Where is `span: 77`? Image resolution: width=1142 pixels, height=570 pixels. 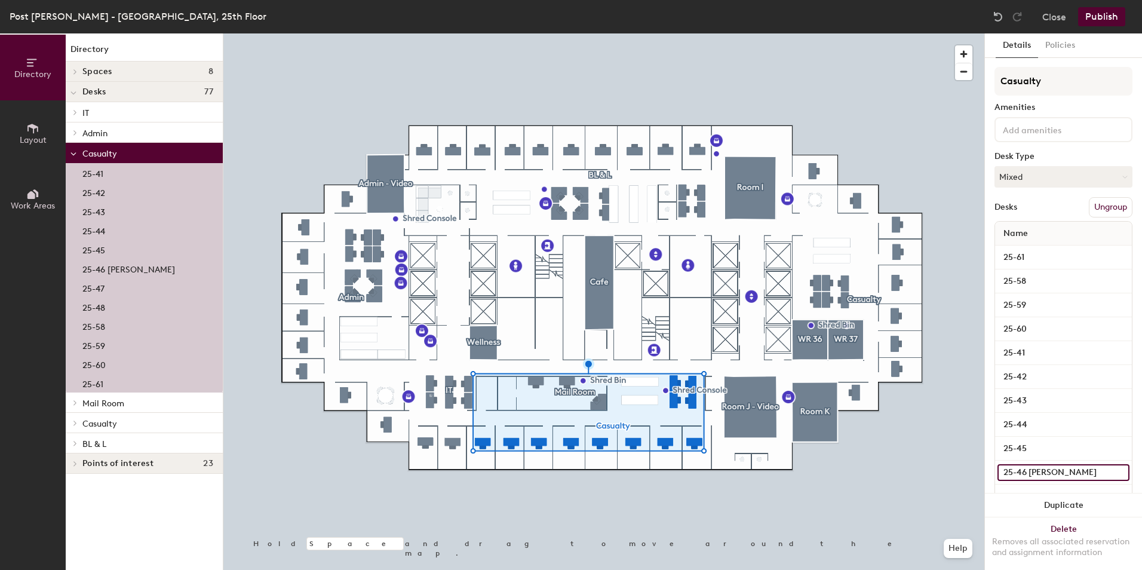 span: 77 is located at coordinates (208, 92).